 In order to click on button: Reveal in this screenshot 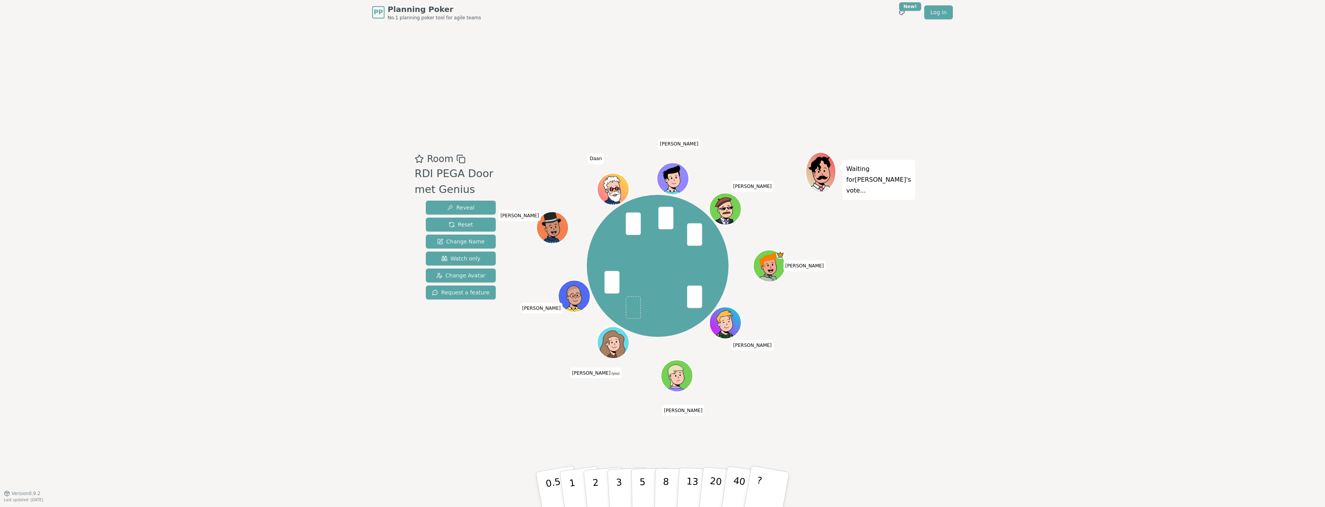, I will do `click(461, 208)`.